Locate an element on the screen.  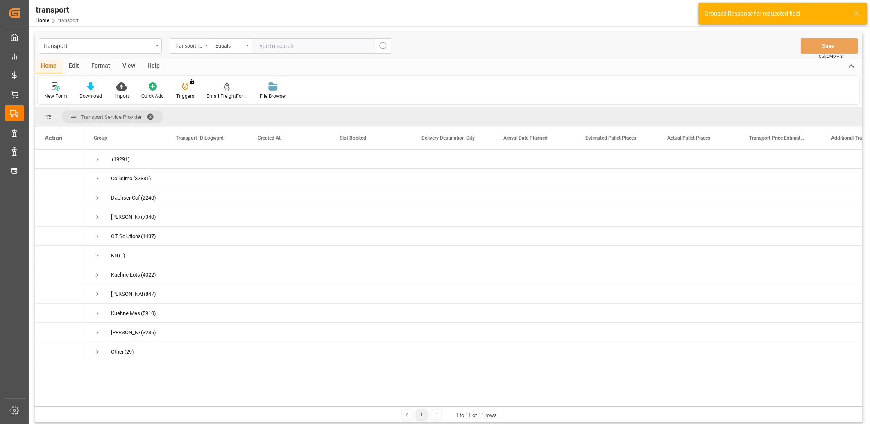
span: Ctrl/CMD + S is located at coordinates (831, 56).